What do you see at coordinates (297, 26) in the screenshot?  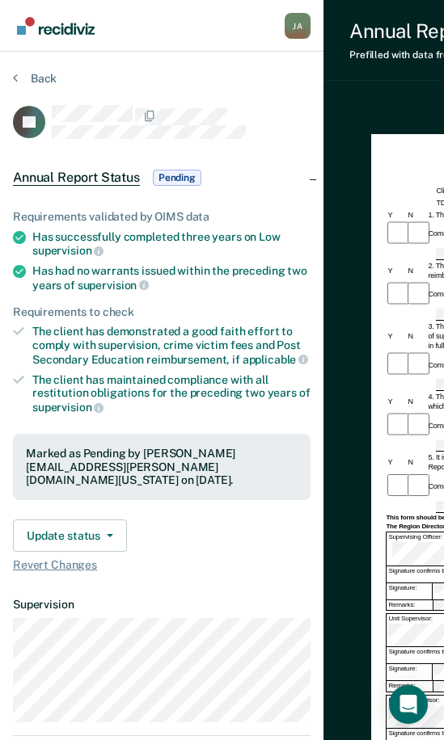 I see `button: Profile dropdown button` at bounding box center [297, 26].